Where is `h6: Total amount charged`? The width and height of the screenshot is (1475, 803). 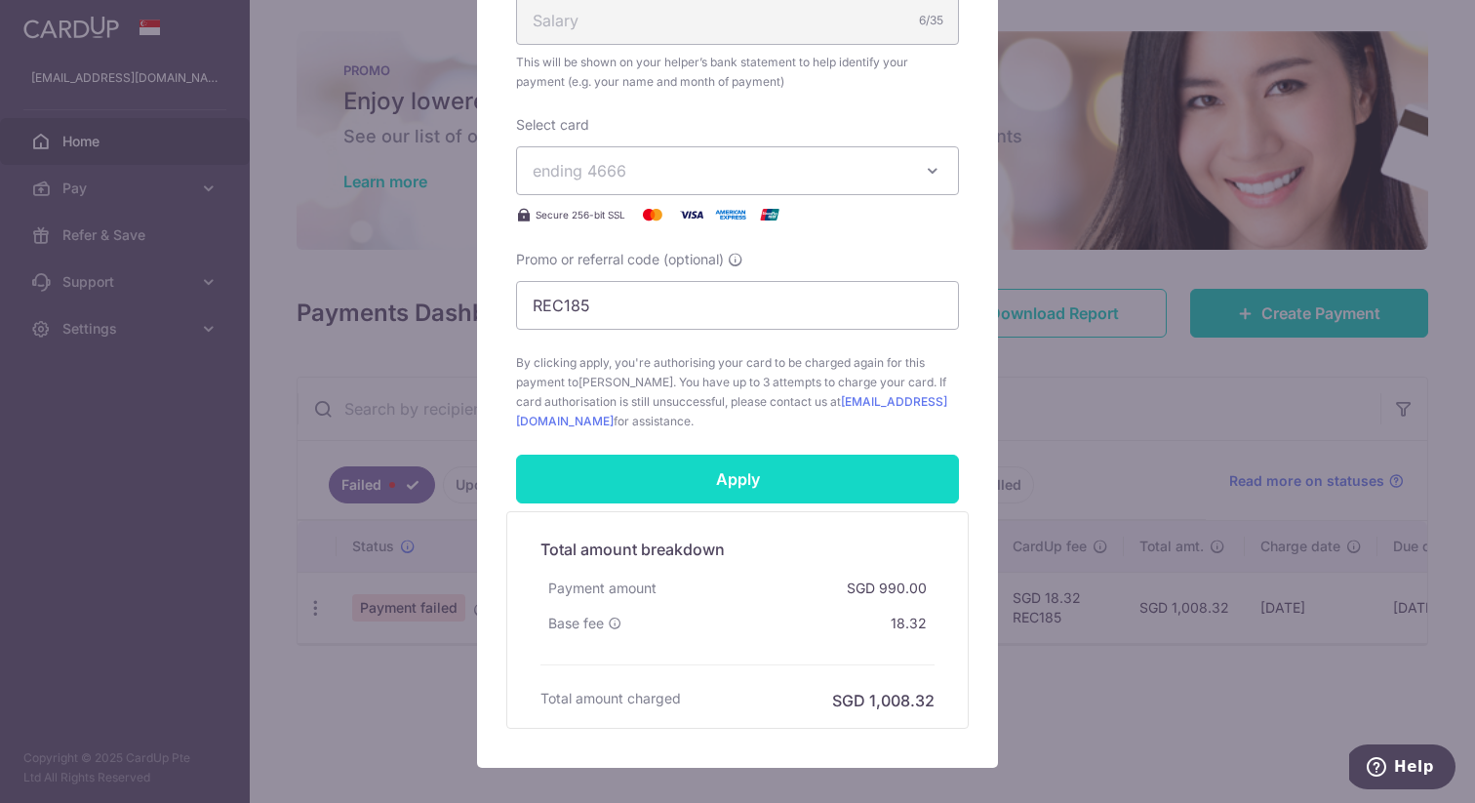 h6: Total amount charged is located at coordinates (611, 699).